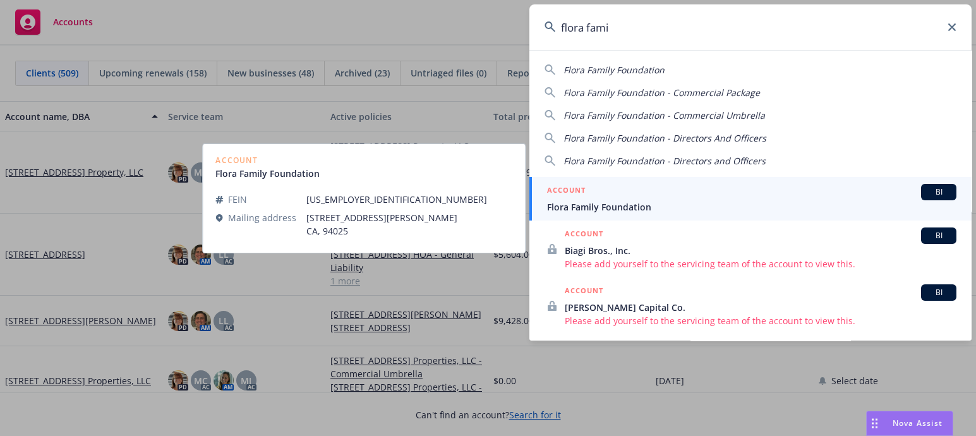 Image resolution: width=976 pixels, height=436 pixels. I want to click on input: Search..., so click(750, 27).